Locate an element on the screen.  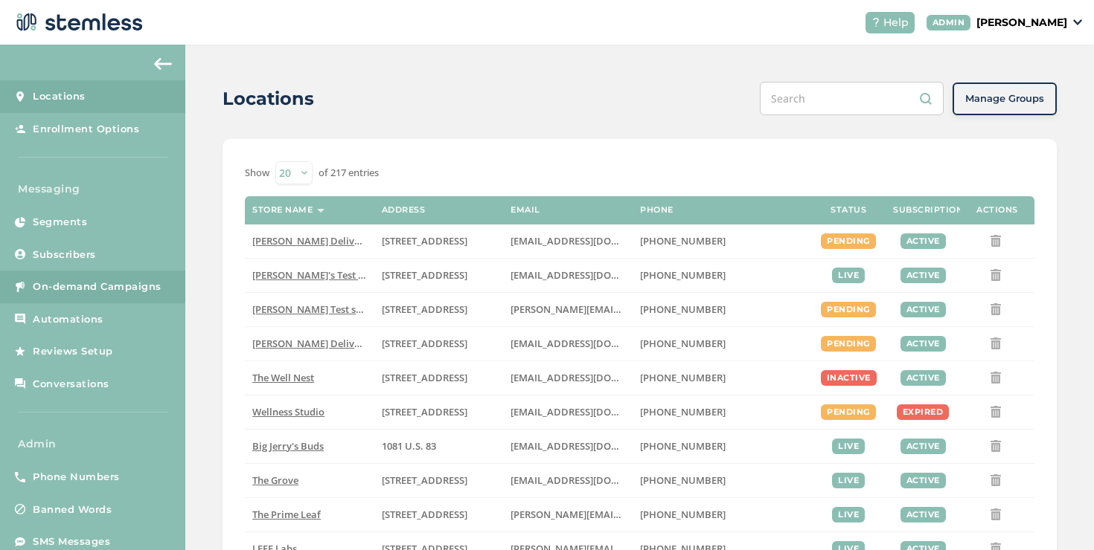
label: arman91488@gmail.com is located at coordinates (568, 241).